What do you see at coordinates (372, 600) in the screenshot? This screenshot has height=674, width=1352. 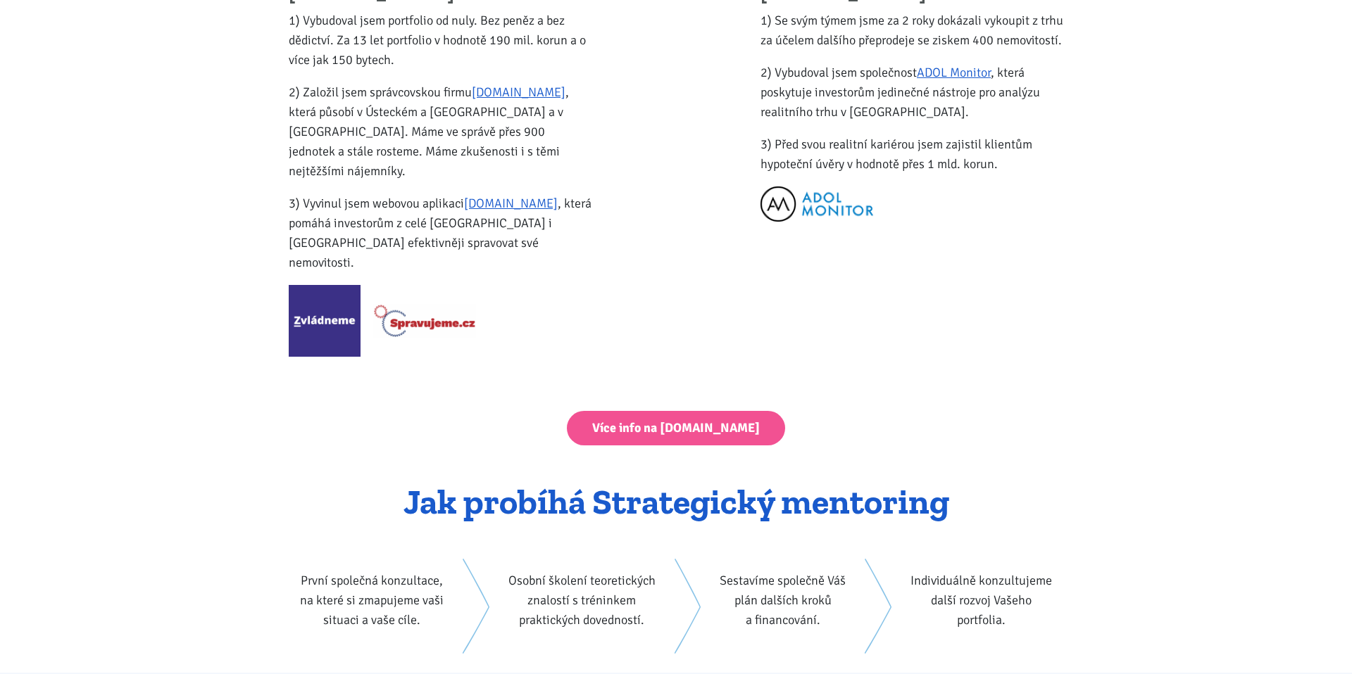 I see `p: První společná konzultace, na které si zmapujeme vaši situaci a vaše cíle.` at bounding box center [372, 600].